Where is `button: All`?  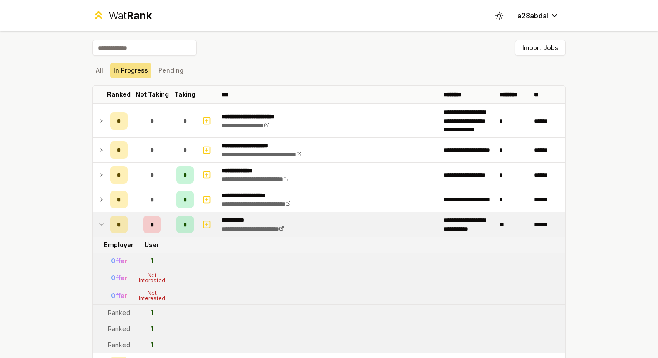 button: All is located at coordinates (99, 70).